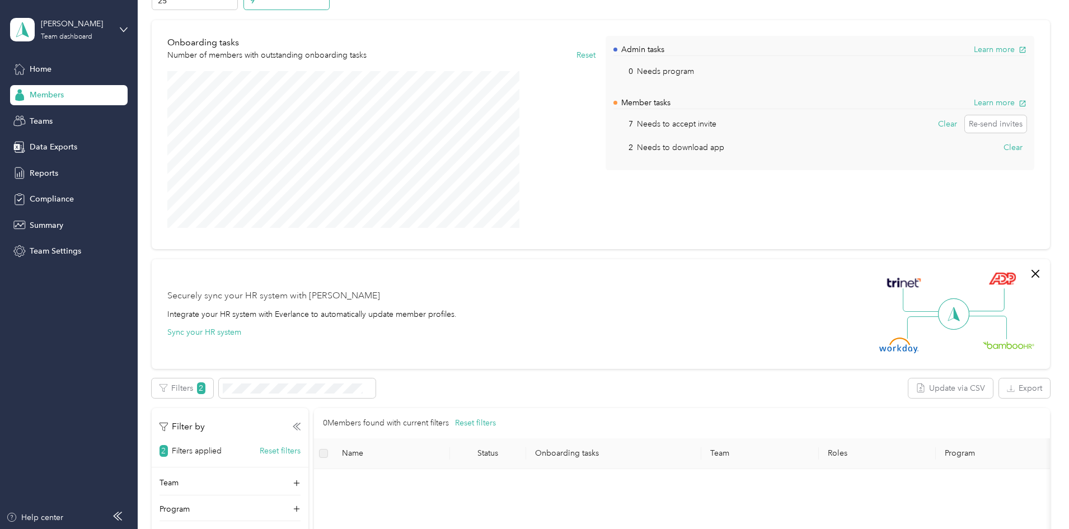 This screenshot has width=1069, height=529. Describe the element at coordinates (922, 300) in the screenshot. I see `img: Line Left Up` at that location.